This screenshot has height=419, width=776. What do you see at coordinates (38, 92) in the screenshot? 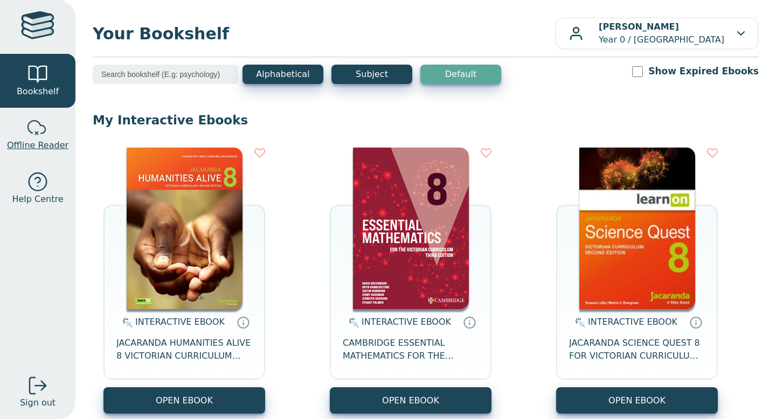
I see `span: Bookshelf` at bounding box center [38, 92].